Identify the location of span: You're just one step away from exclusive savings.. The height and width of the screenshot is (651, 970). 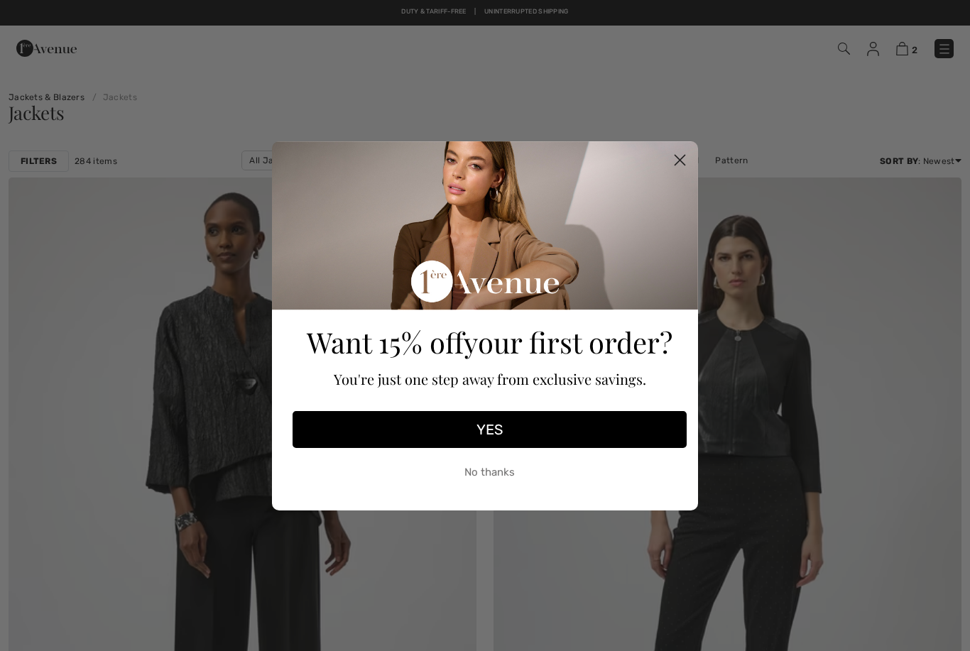
(490, 379).